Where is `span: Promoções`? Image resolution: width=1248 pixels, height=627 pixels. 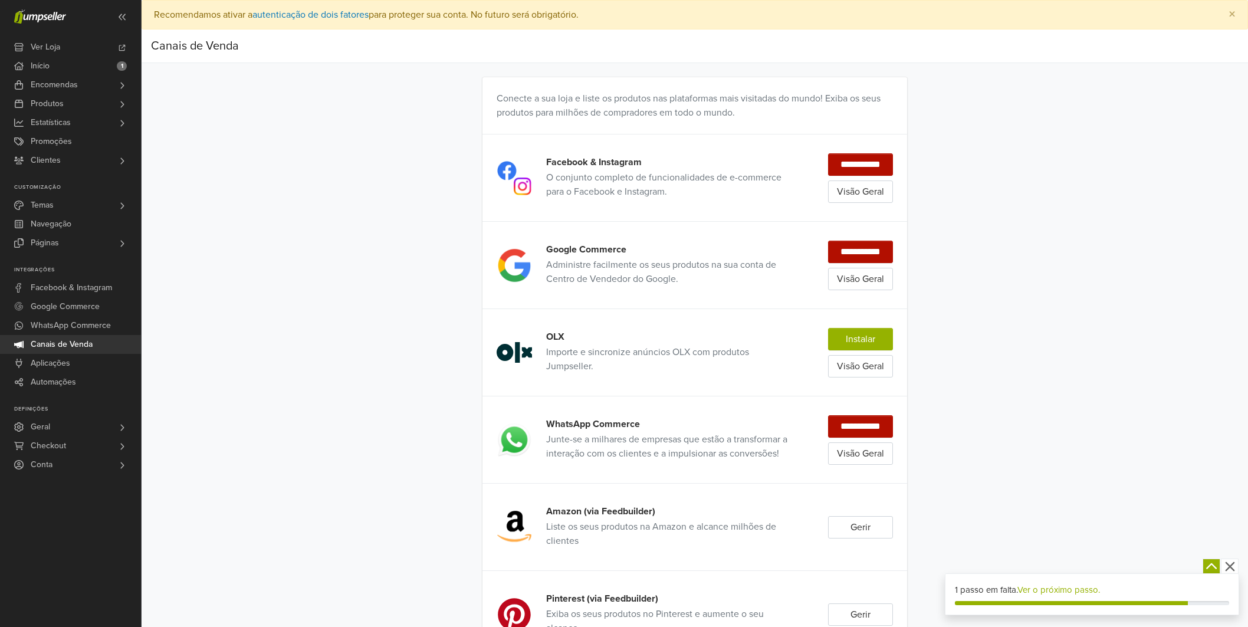
span: Promoções is located at coordinates (51, 142).